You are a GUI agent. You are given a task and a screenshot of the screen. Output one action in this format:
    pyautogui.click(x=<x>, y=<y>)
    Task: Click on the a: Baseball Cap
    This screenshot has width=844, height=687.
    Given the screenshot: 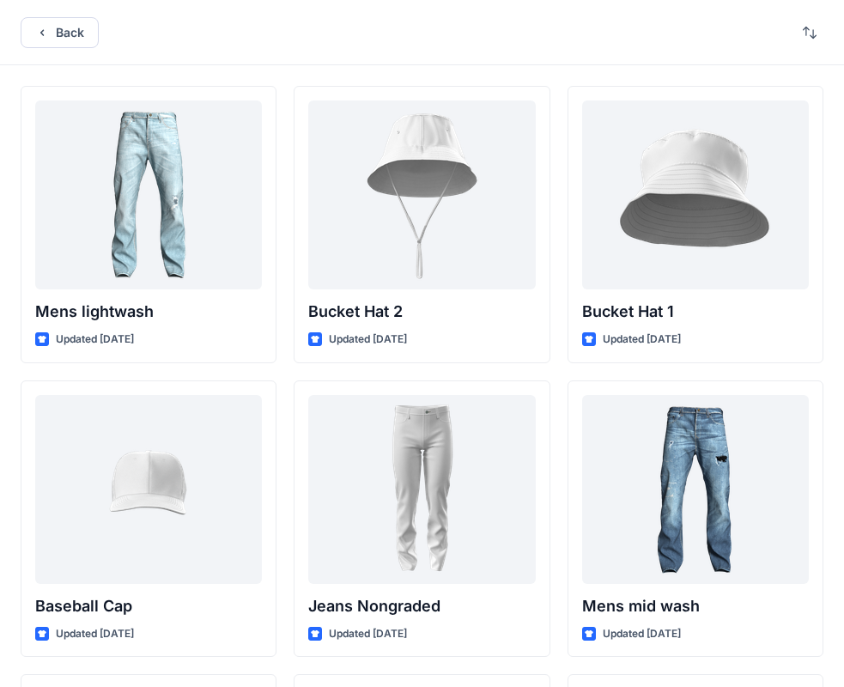 What is the action you would take?
    pyautogui.click(x=149, y=490)
    